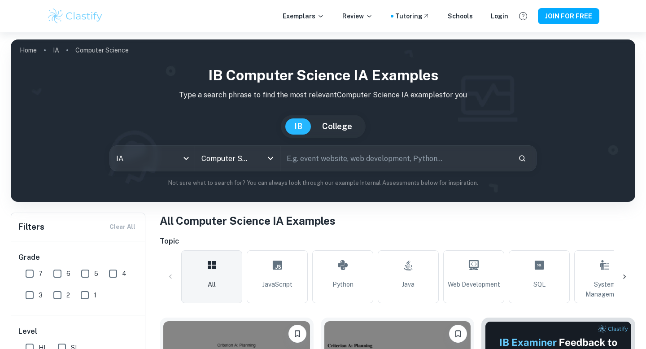 The width and height of the screenshot is (646, 349). What do you see at coordinates (102, 50) in the screenshot?
I see `p: Computer Science` at bounding box center [102, 50].